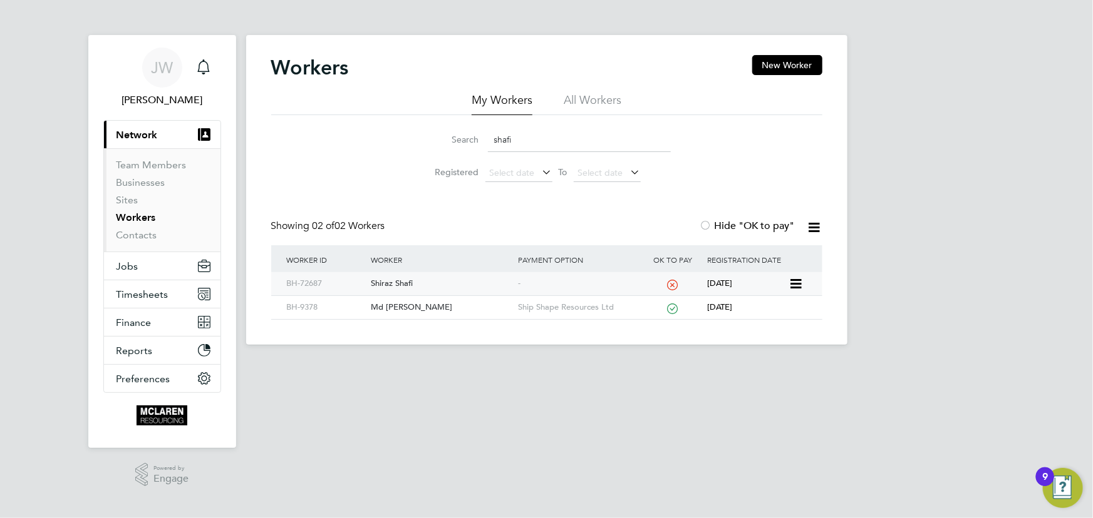 This screenshot has height=518, width=1093. What do you see at coordinates (324, 226) in the screenshot?
I see `span: 02 of` at bounding box center [324, 226].